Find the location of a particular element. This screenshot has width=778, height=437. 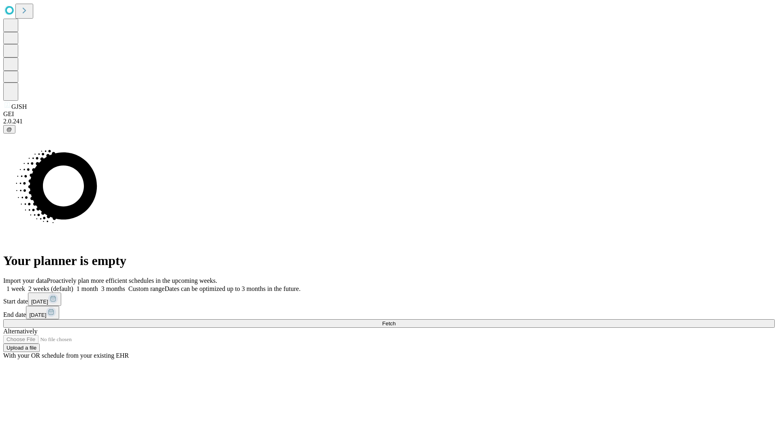

div: GEI is located at coordinates (389, 114).